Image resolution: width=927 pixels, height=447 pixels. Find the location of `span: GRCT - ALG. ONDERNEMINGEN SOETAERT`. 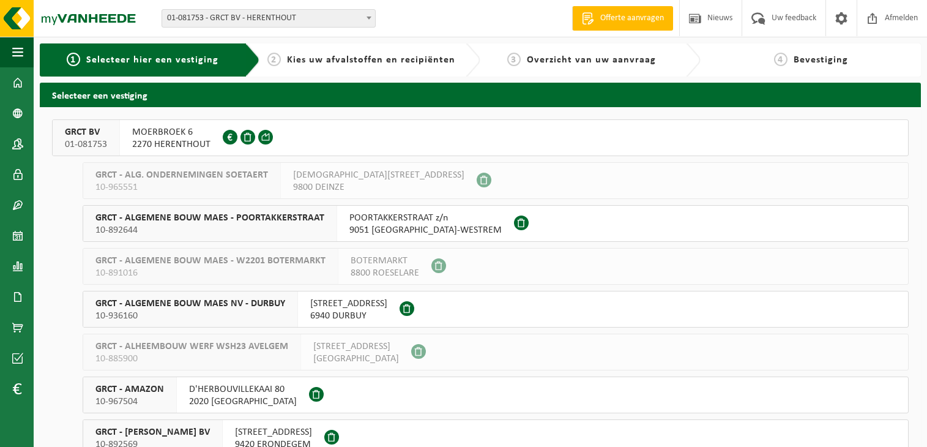

span: GRCT - ALG. ONDERNEMINGEN SOETAERT is located at coordinates (182, 175).